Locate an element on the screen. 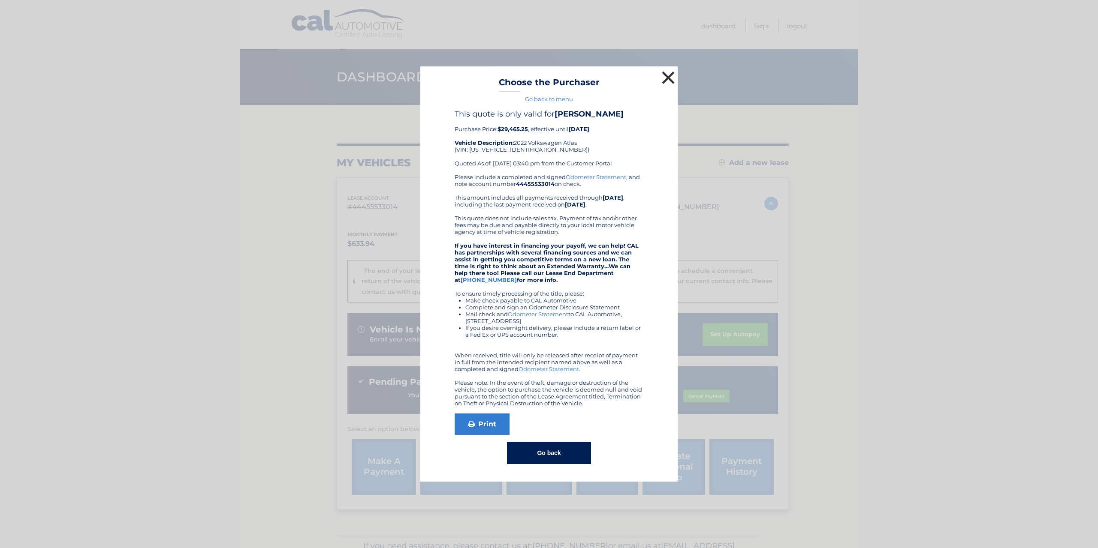  strong: Vehicle Description: is located at coordinates (484, 143).